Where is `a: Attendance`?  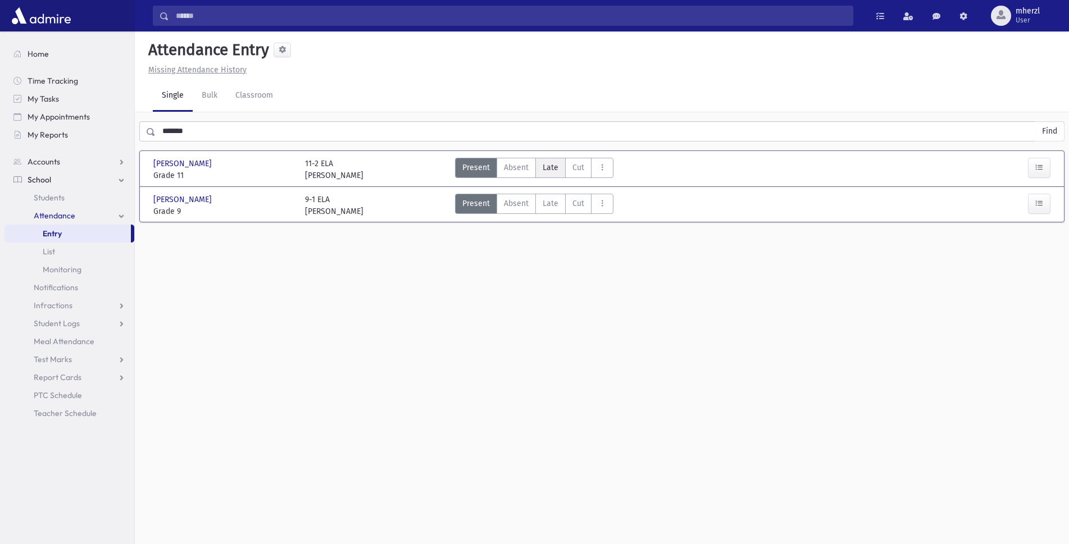
a: Attendance is located at coordinates (69, 216).